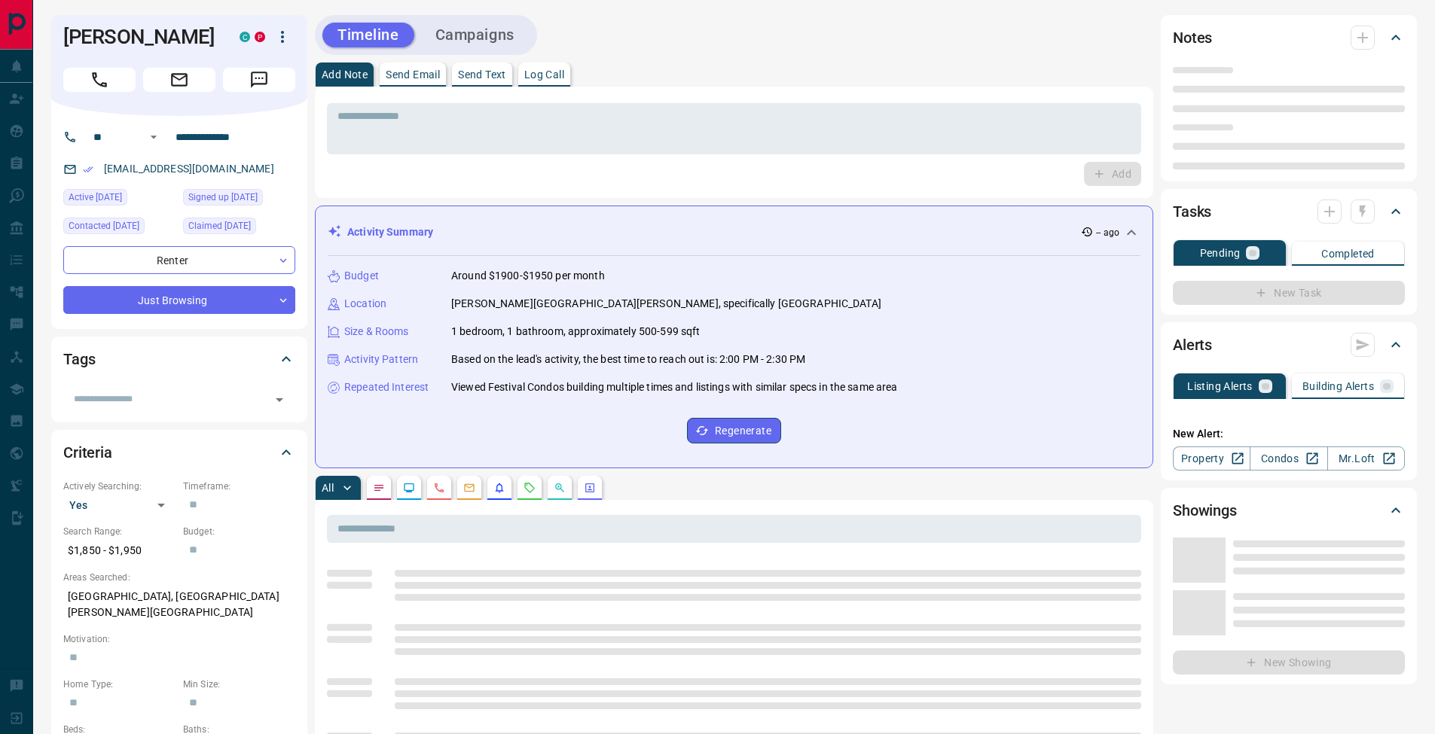  I want to click on svg: Email Verified, so click(88, 169).